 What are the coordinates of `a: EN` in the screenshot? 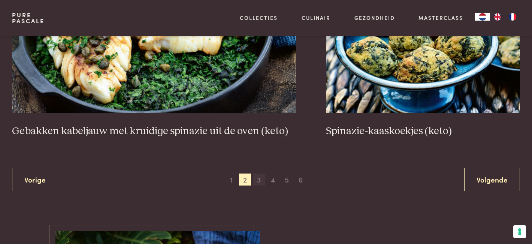 It's located at (498, 17).